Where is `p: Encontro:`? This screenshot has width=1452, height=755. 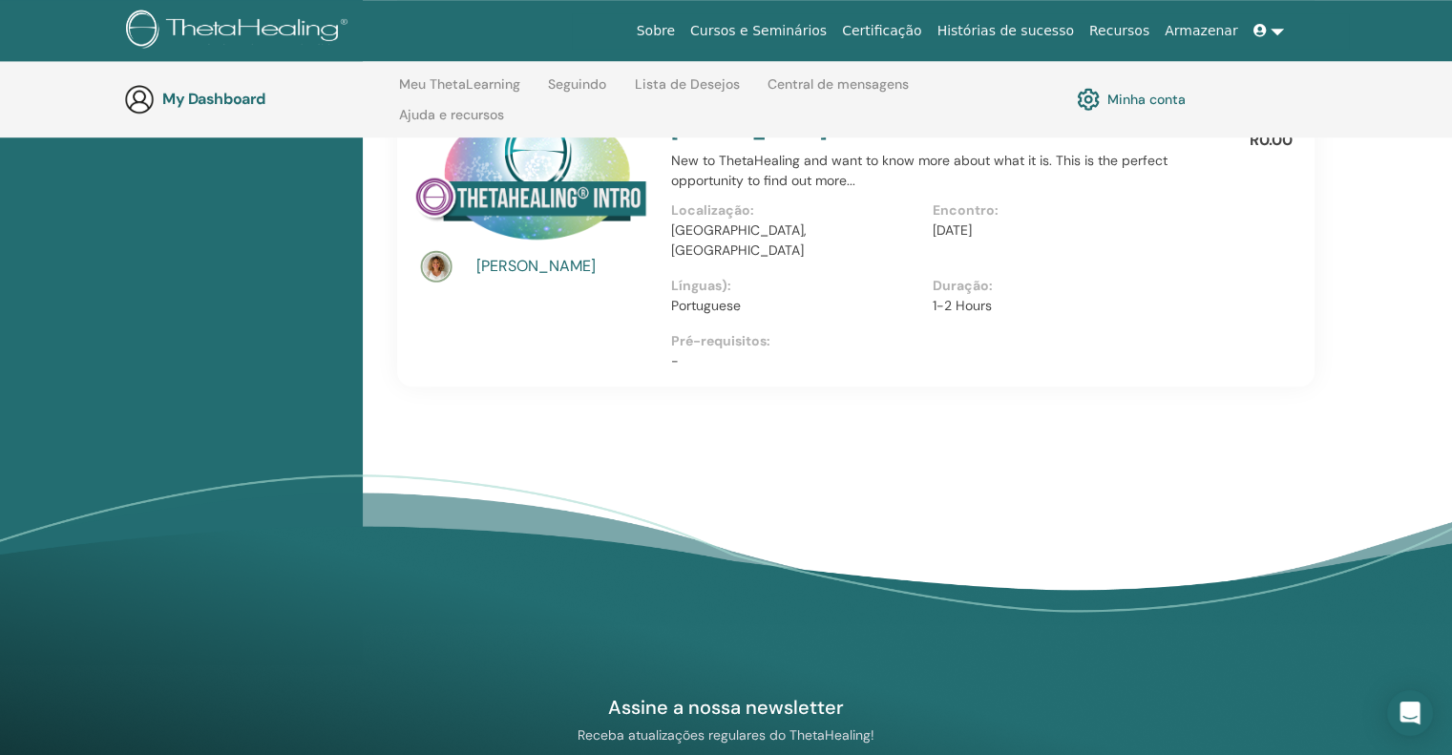 p: Encontro: is located at coordinates (1057, 210).